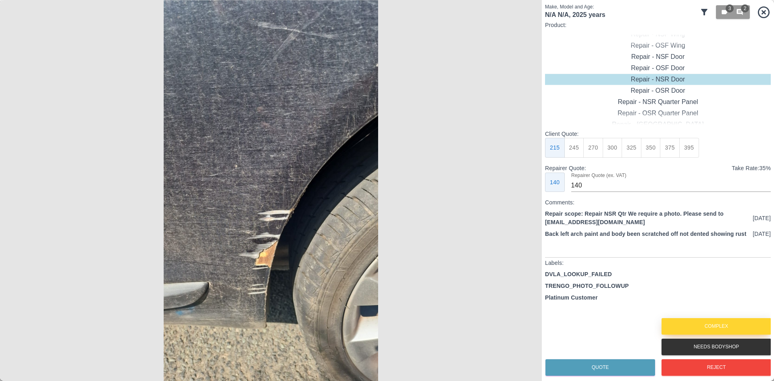  Describe the element at coordinates (571, 297) in the screenshot. I see `p: Platinum Customer` at that location.